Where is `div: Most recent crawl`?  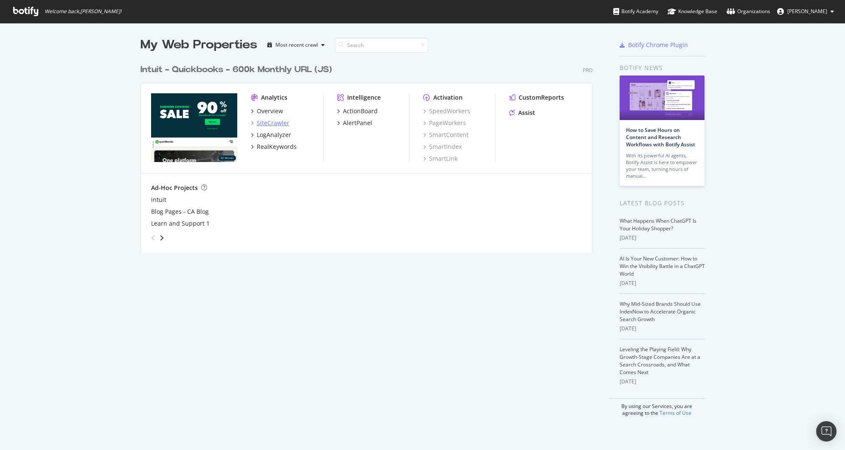
div: Most recent crawl is located at coordinates (297, 45).